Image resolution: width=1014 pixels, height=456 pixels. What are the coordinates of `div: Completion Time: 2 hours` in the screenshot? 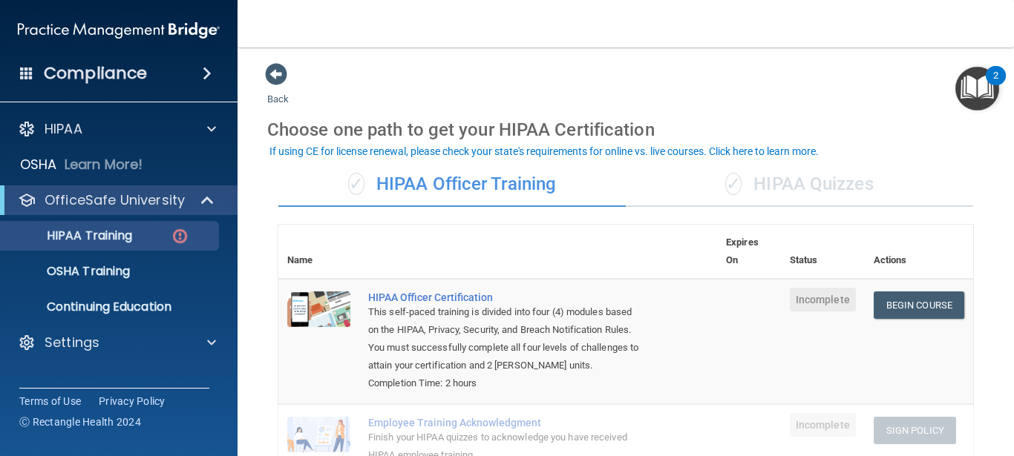 It's located at (505, 384).